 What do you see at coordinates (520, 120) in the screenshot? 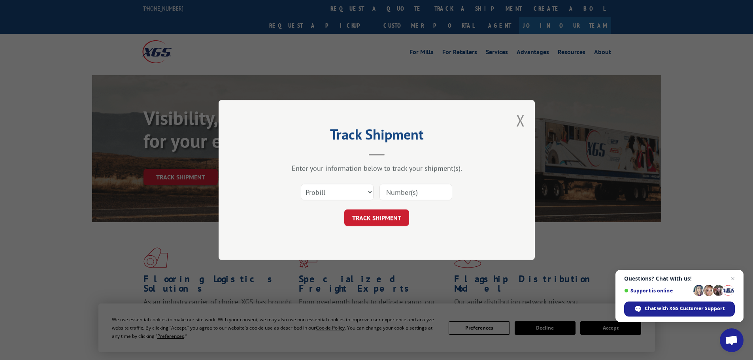
I see `button: Close modal` at bounding box center [520, 120].